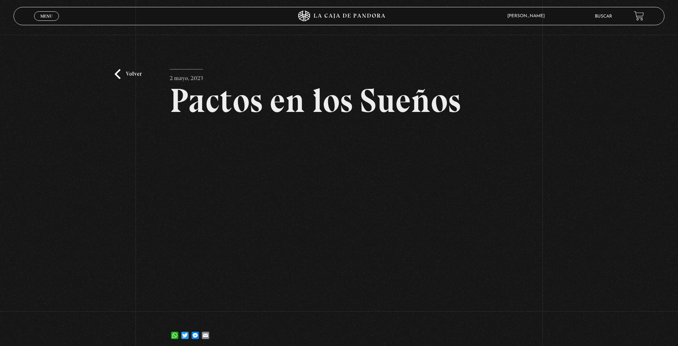 The width and height of the screenshot is (678, 346). What do you see at coordinates (205, 332) in the screenshot?
I see `a: Email` at bounding box center [205, 332].